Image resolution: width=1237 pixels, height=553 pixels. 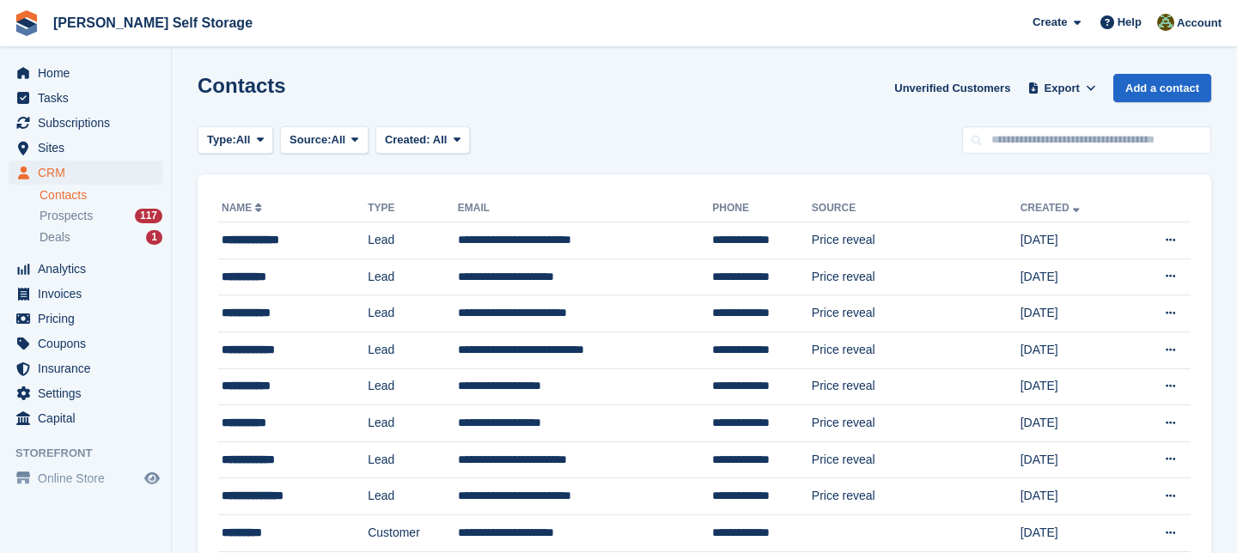 What do you see at coordinates (1130, 22) in the screenshot?
I see `span: Help` at bounding box center [1130, 22].